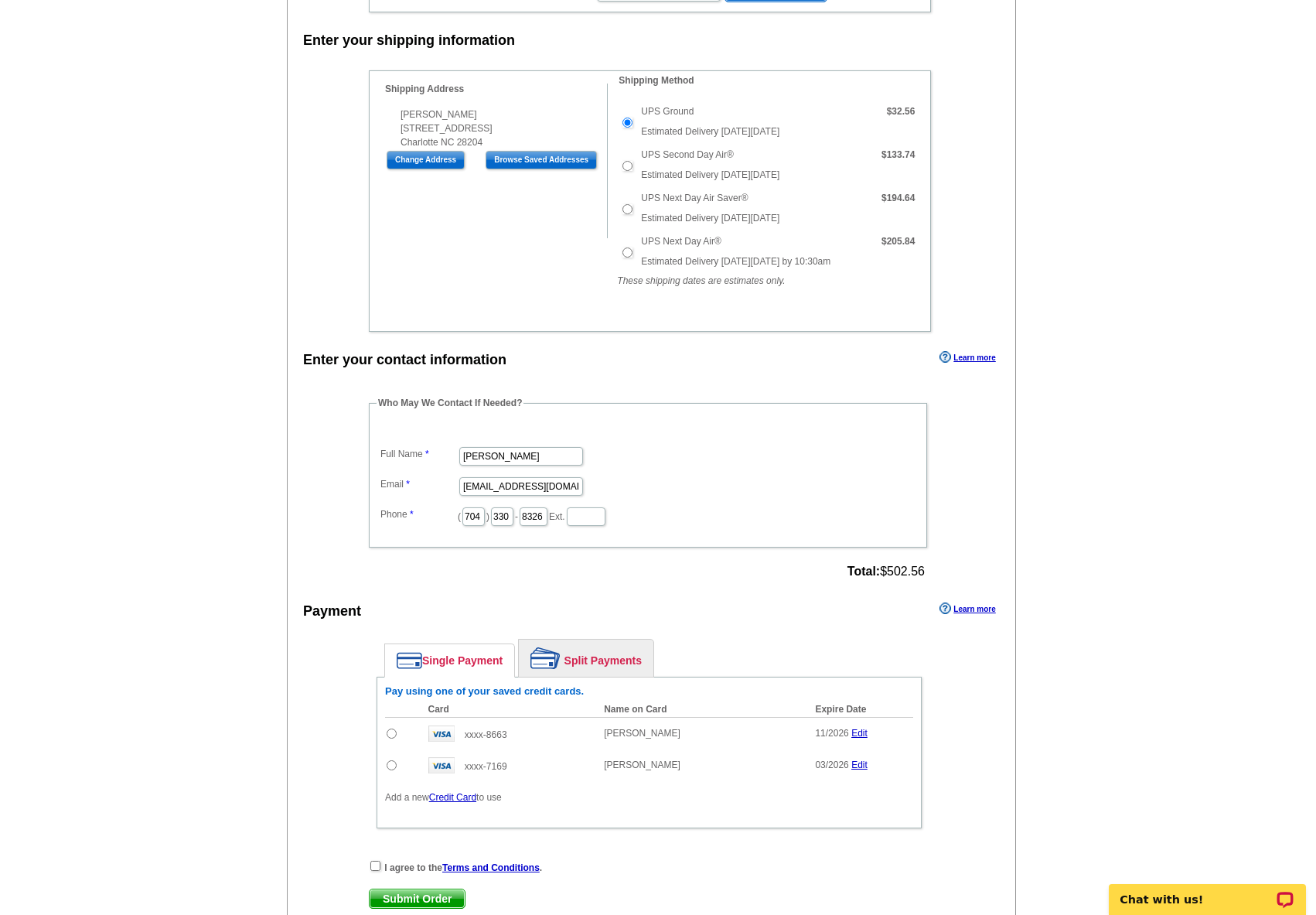 Image resolution: width=1316 pixels, height=915 pixels. I want to click on span: xxxx-8663, so click(486, 735).